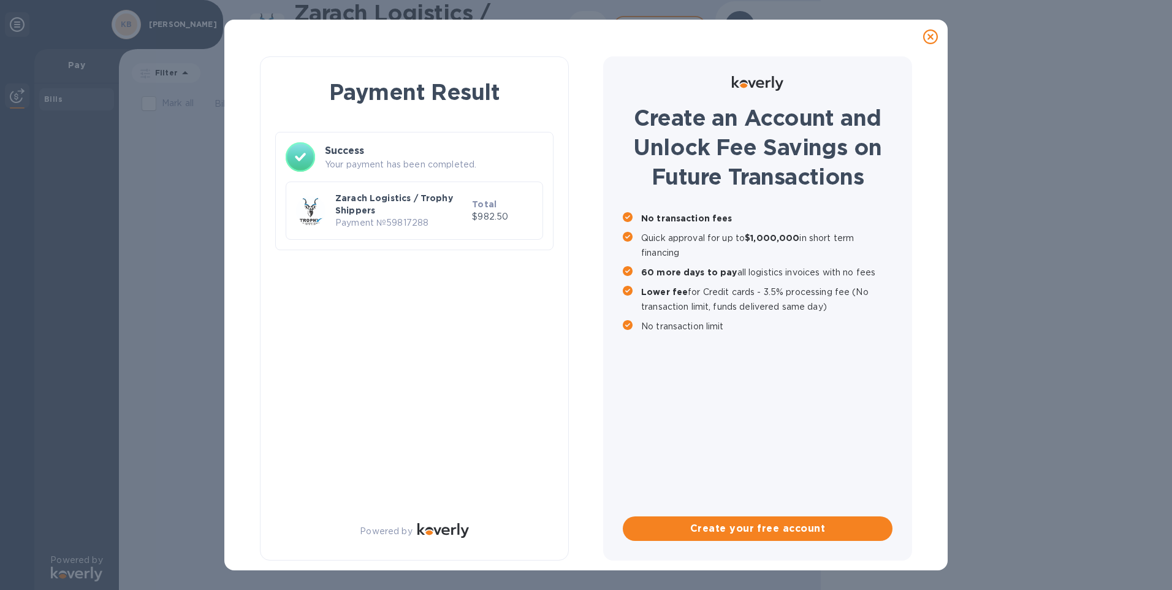 This screenshot has width=1172, height=590. I want to click on h1: Create an Account and Unlock Fee Savings on Future Transactions, so click(758, 147).